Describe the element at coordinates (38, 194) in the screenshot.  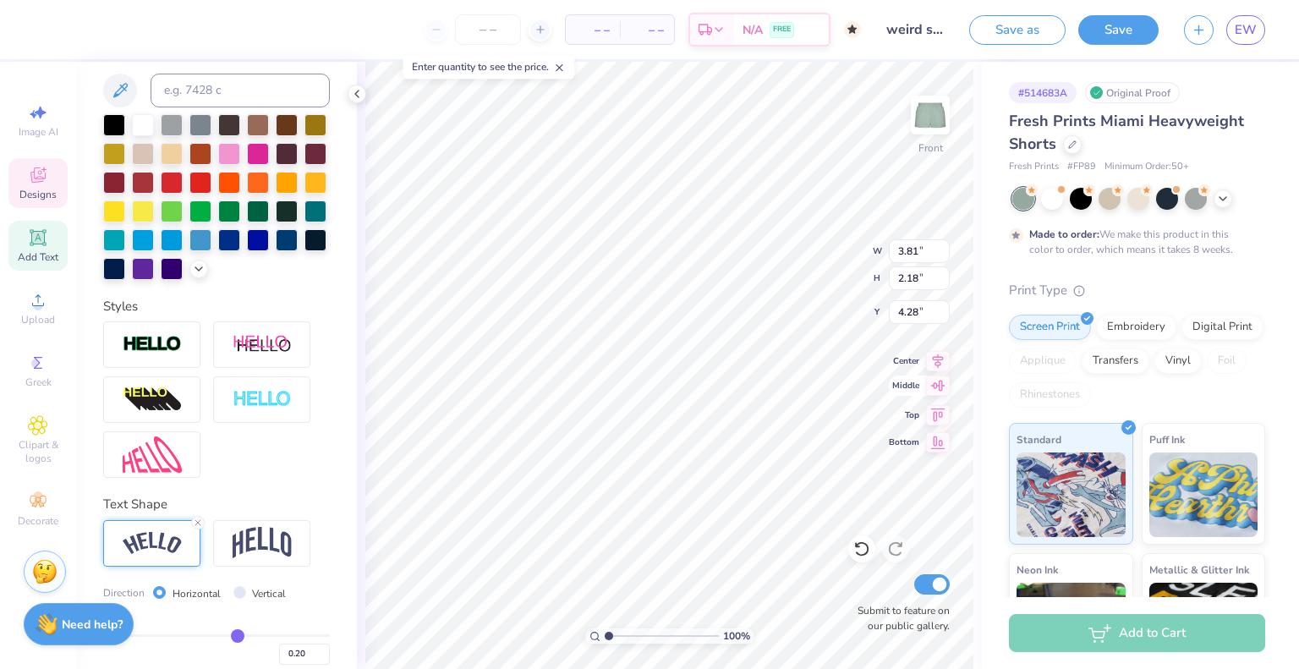
I see `span: Designs` at that location.